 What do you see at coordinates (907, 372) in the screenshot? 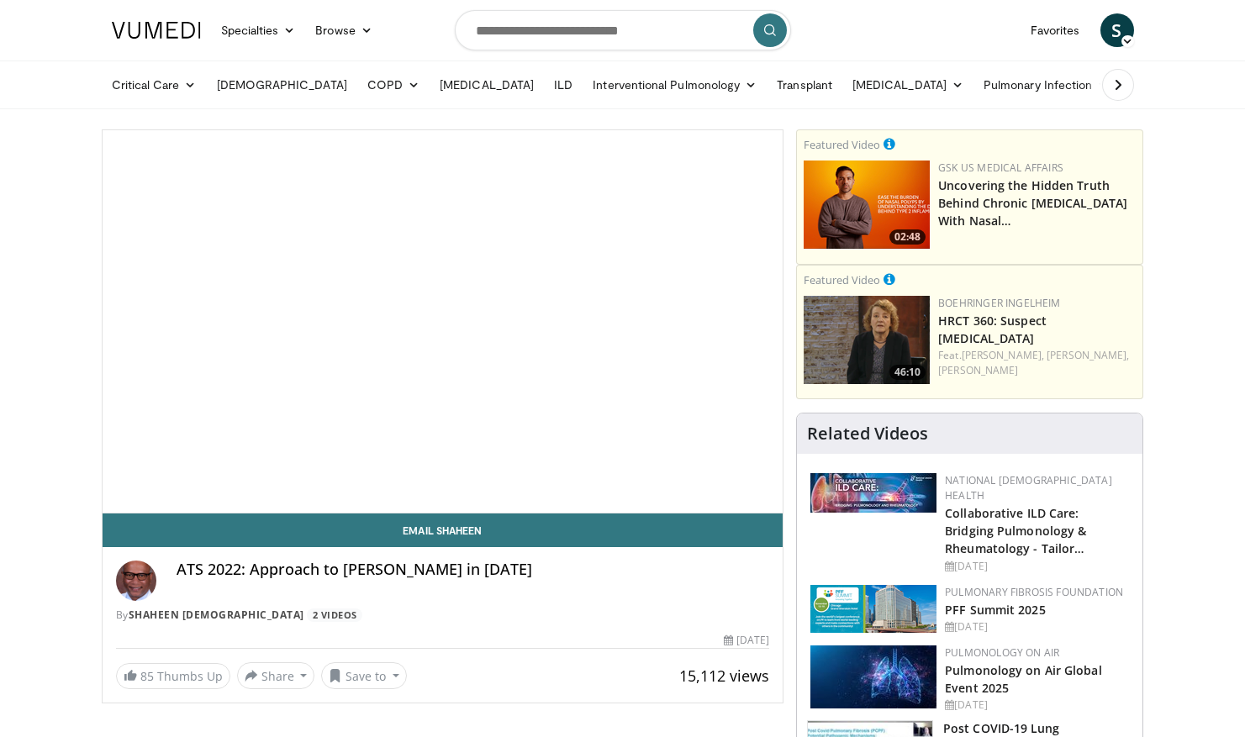
I see `span: 46:10` at bounding box center [907, 372].